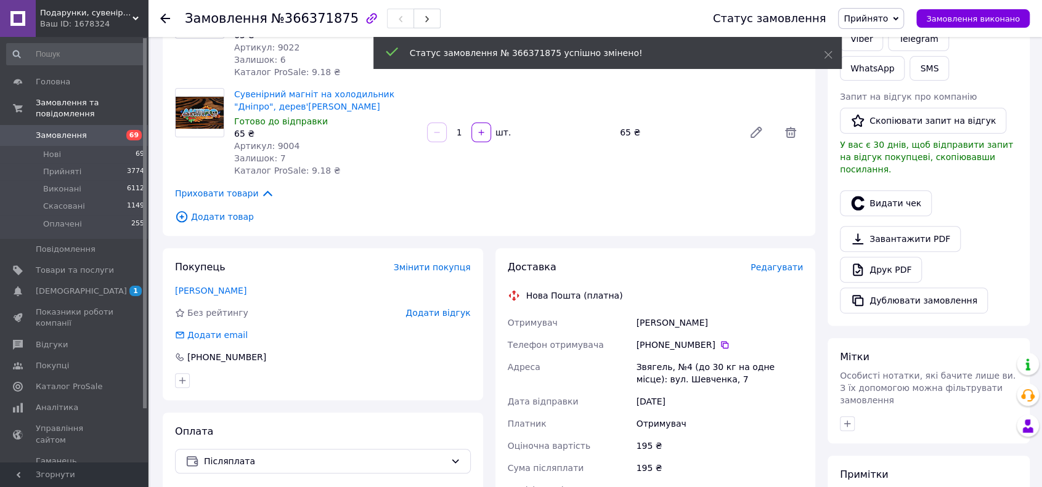 Image resolution: width=1042 pixels, height=487 pixels. Describe the element at coordinates (194, 431) in the screenshot. I see `span: Оплата` at that location.